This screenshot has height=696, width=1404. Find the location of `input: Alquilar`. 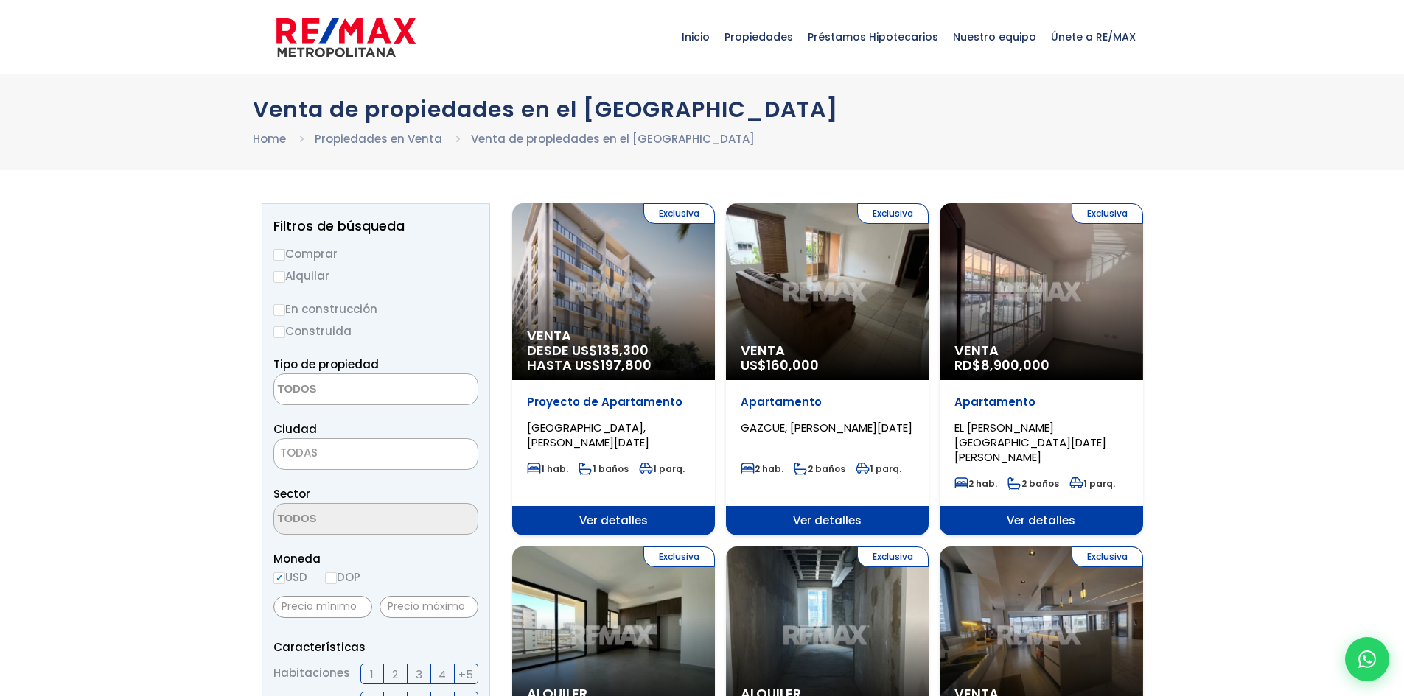

input: Alquilar is located at coordinates (279, 277).